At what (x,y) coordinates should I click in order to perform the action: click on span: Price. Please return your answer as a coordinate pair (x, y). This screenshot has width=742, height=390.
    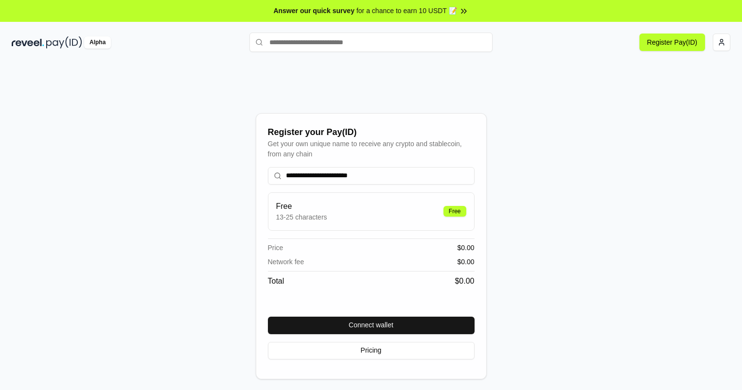
    Looking at the image, I should click on (276, 248).